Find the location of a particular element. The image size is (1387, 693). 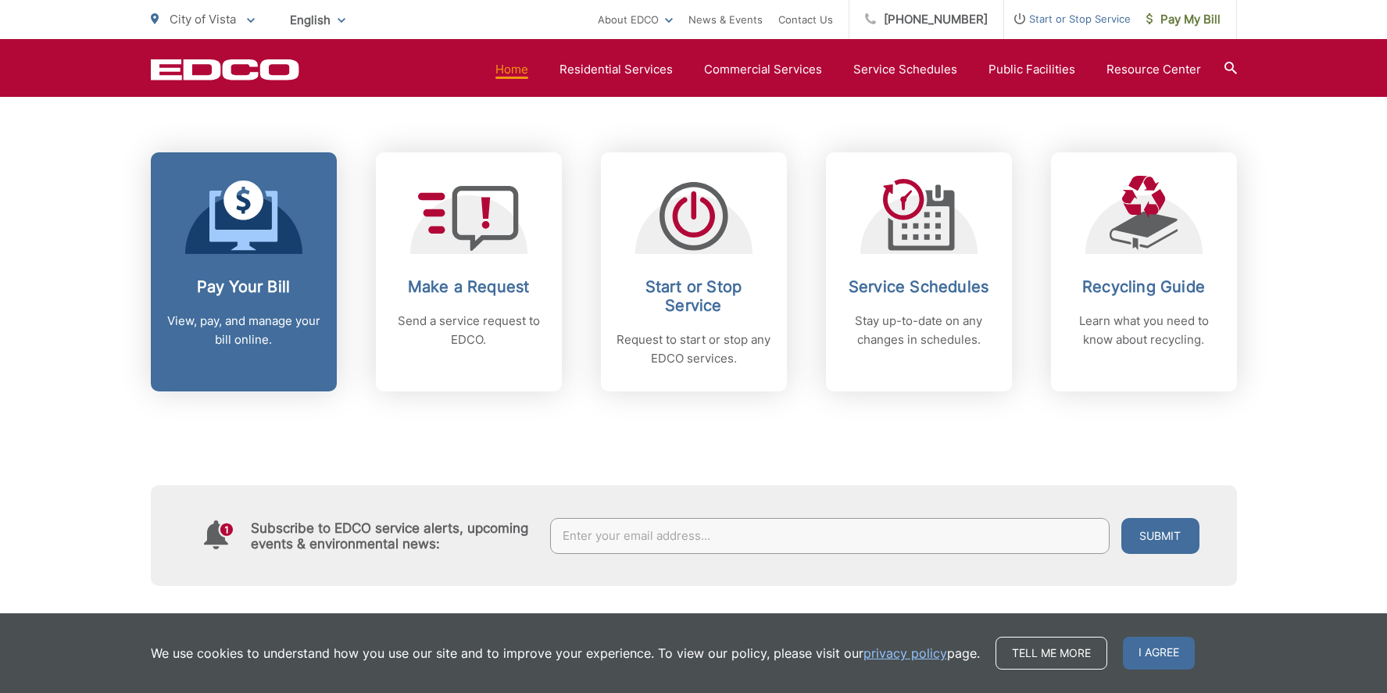

a: Recycling Guide Learn what you need to know about recycling. is located at coordinates (1144, 272).